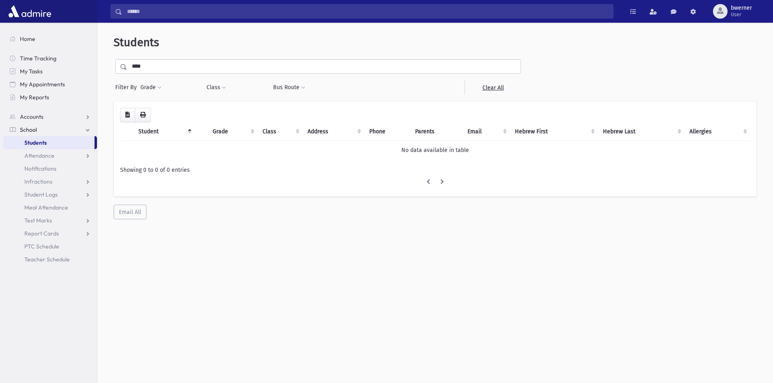 The image size is (773, 383). I want to click on button: Class, so click(216, 88).